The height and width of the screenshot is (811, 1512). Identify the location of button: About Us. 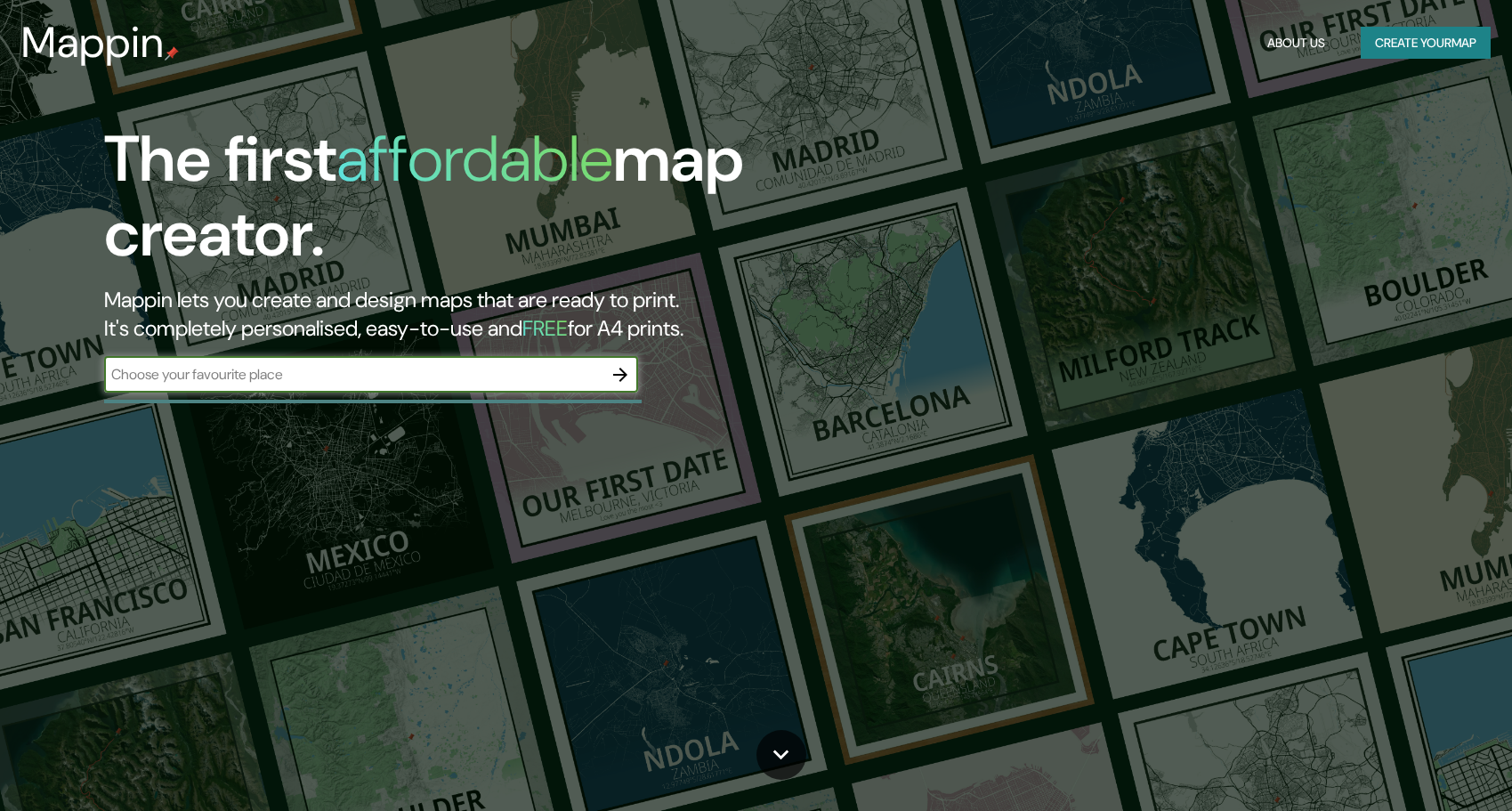
(1296, 43).